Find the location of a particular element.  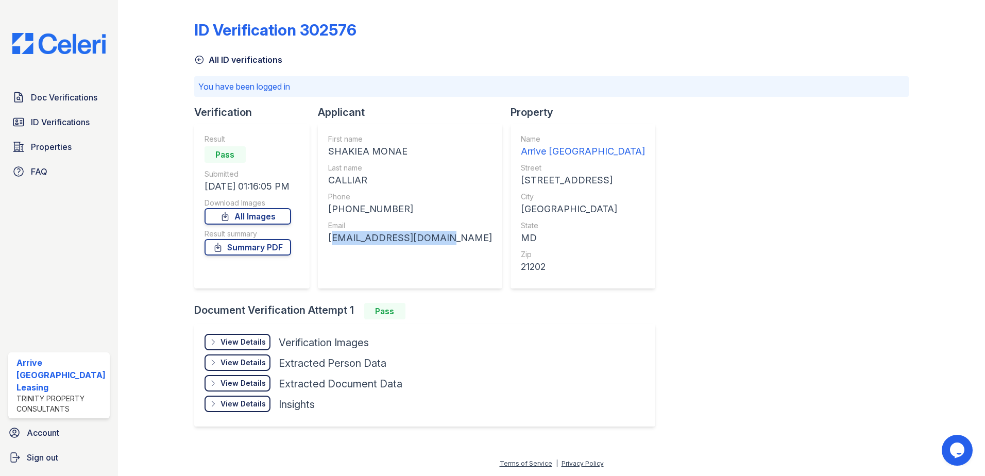

img: CE_Logo_Blue-a8612792a0a2168367f1c8372b55b34899dd931a85d93a1a3d3e32e68fde9ad4.png is located at coordinates (59, 43).